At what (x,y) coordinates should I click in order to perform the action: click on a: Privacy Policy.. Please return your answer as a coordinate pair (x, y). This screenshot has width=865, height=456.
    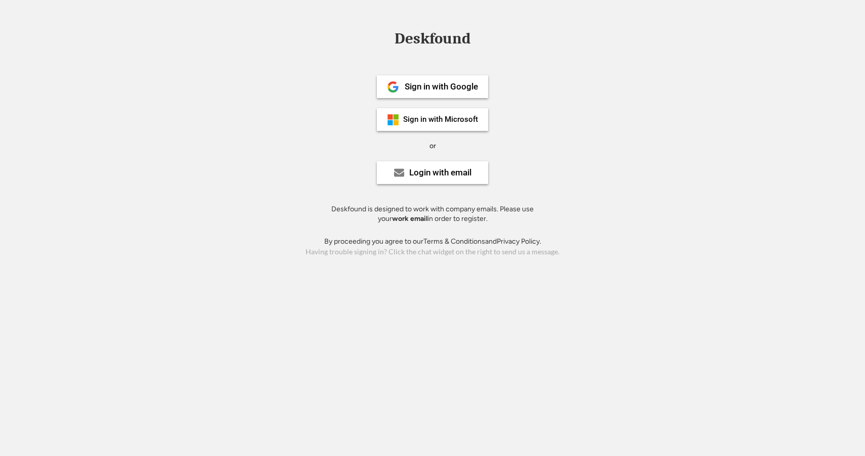
    Looking at the image, I should click on (519, 241).